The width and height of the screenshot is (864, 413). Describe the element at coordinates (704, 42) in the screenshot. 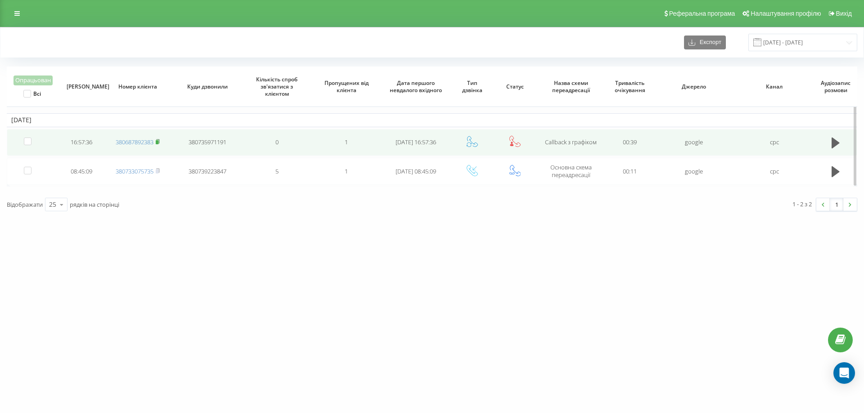

I see `button: Експорт` at that location.